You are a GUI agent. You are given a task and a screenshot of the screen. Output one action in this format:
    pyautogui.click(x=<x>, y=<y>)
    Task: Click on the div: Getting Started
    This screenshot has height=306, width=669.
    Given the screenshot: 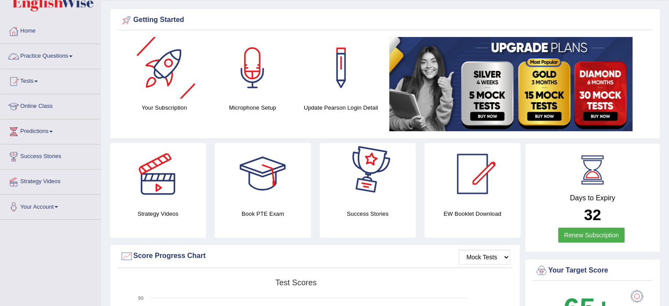 What is the action you would take?
    pyautogui.click(x=385, y=20)
    